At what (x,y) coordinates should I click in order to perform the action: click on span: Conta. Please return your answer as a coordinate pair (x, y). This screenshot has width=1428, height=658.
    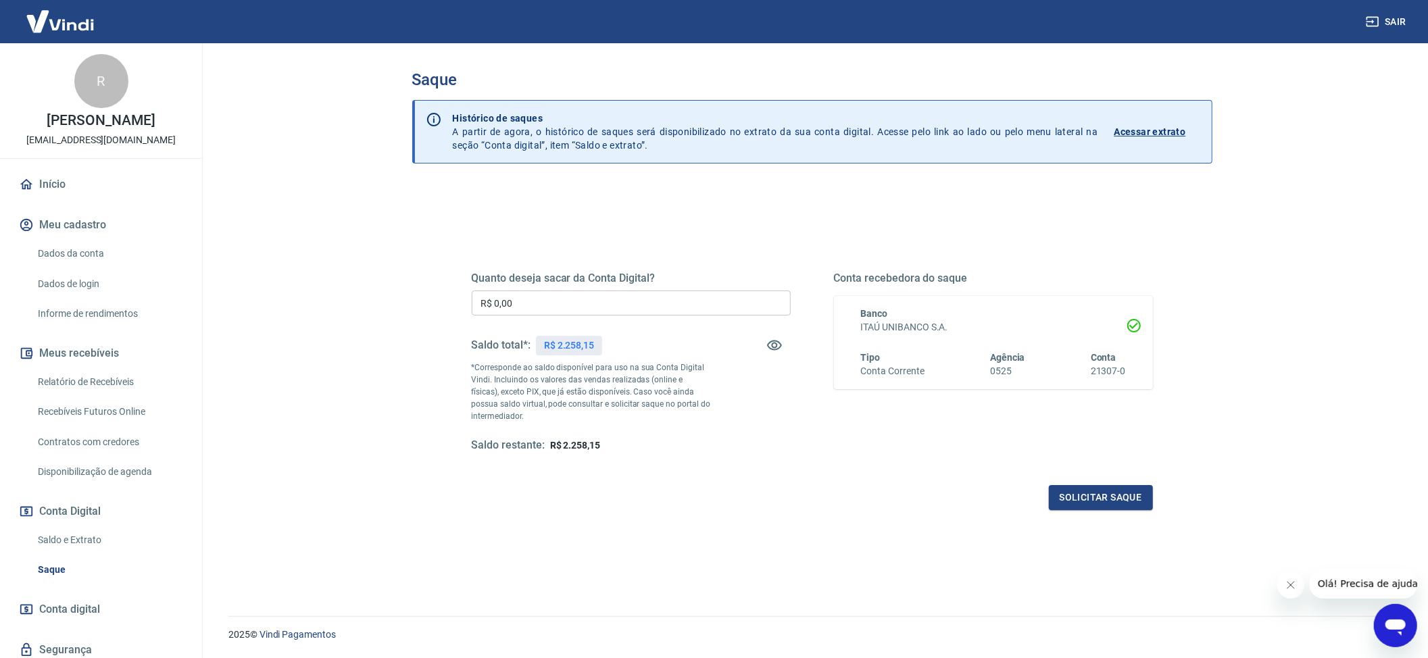
    Looking at the image, I should click on (1104, 357).